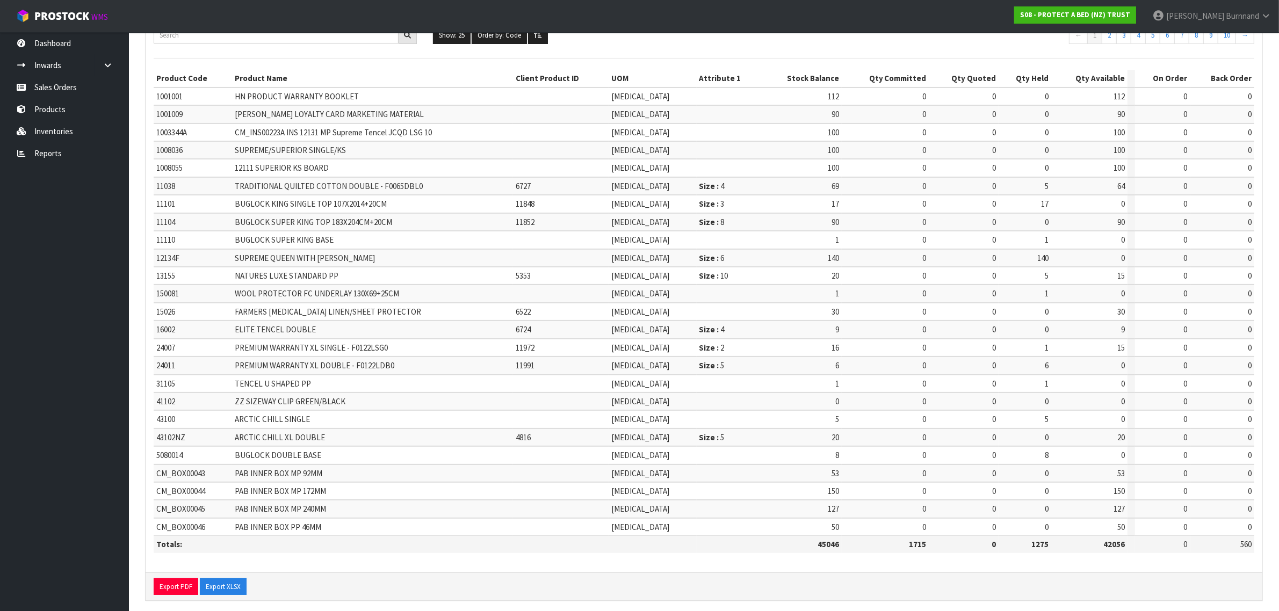 The height and width of the screenshot is (611, 1279). What do you see at coordinates (525, 222) in the screenshot?
I see `span: 11852` at bounding box center [525, 222].